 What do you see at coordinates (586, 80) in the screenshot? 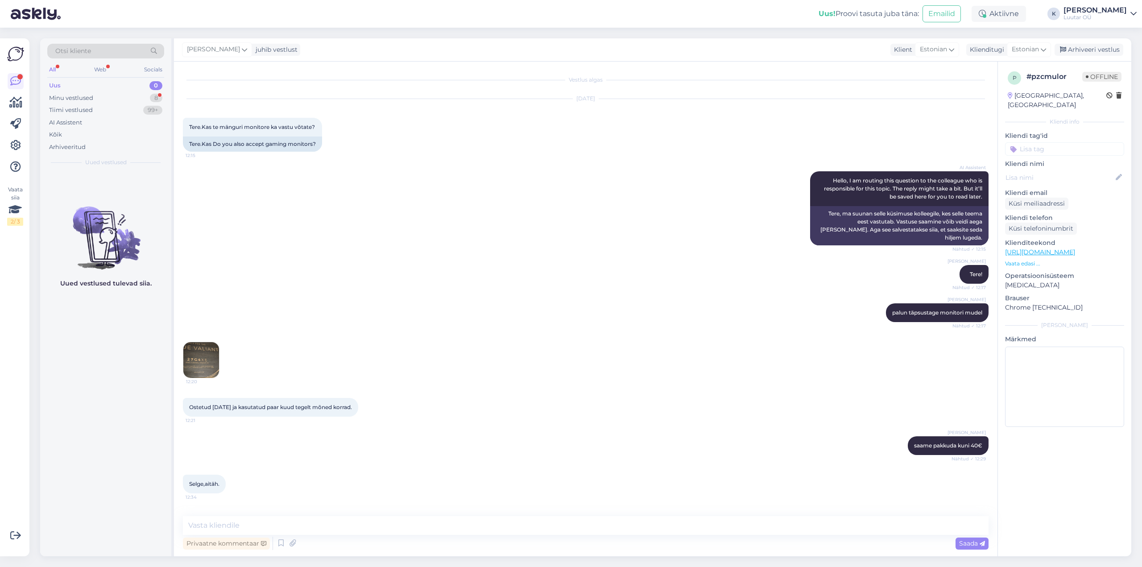
I see `div: Vestlus algas` at bounding box center [586, 80].